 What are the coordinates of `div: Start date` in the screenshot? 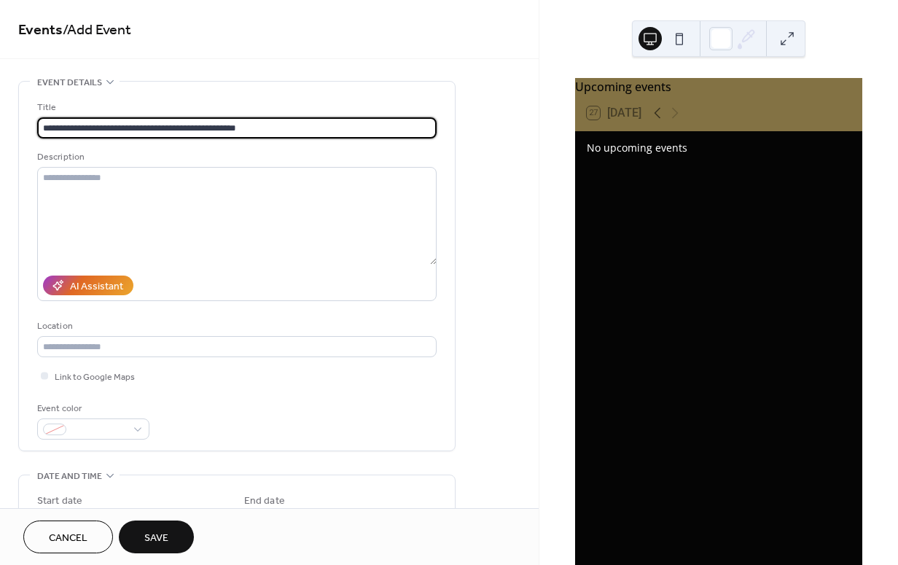 It's located at (60, 501).